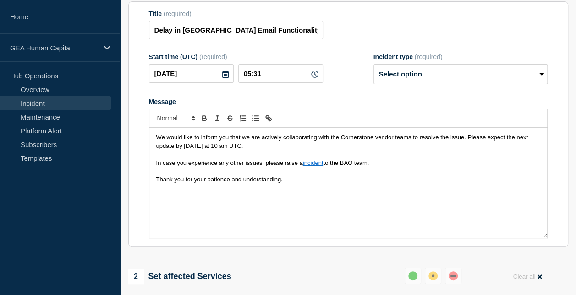 This screenshot has height=295, width=576. Describe the element at coordinates (313, 163) in the screenshot. I see `a: incident` at that location.